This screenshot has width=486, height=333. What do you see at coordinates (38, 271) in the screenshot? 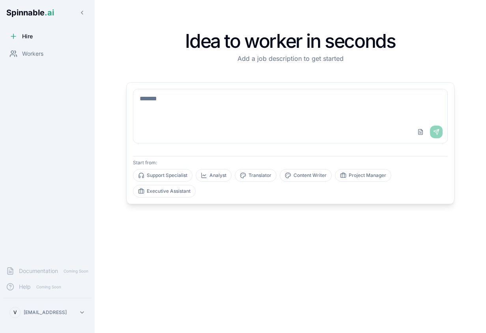
I see `span: Documentation` at bounding box center [38, 271].